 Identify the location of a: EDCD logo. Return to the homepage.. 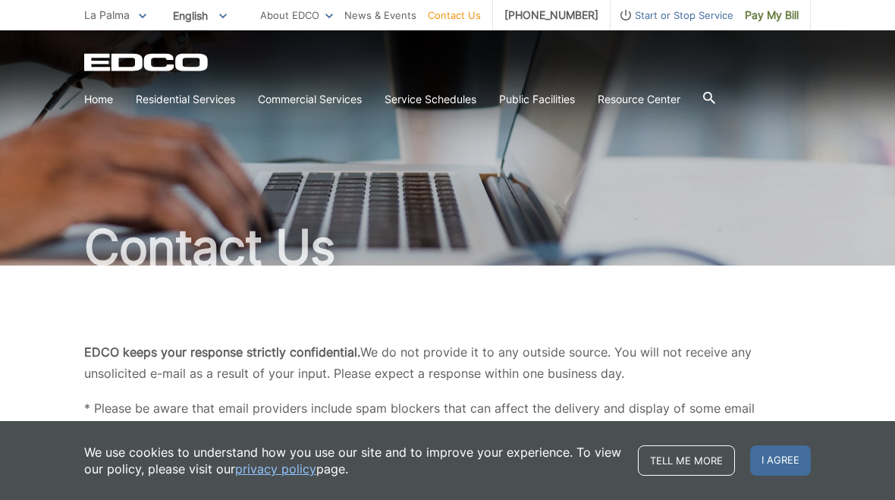
(147, 62).